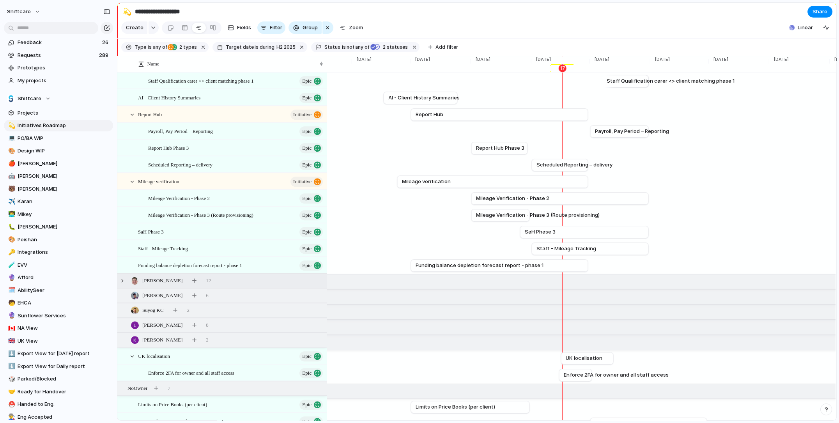 The image size is (839, 423). Describe the element at coordinates (590, 249) in the screenshot. I see `a: Staff - Mileage Tracking` at that location.